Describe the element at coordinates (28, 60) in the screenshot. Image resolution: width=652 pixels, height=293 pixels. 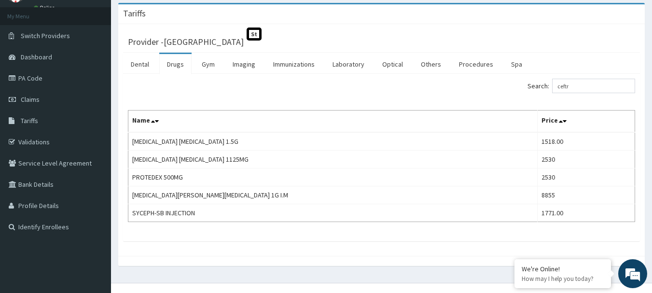
I see `img: d_794563401_company_1708531726252_794563401` at that location.